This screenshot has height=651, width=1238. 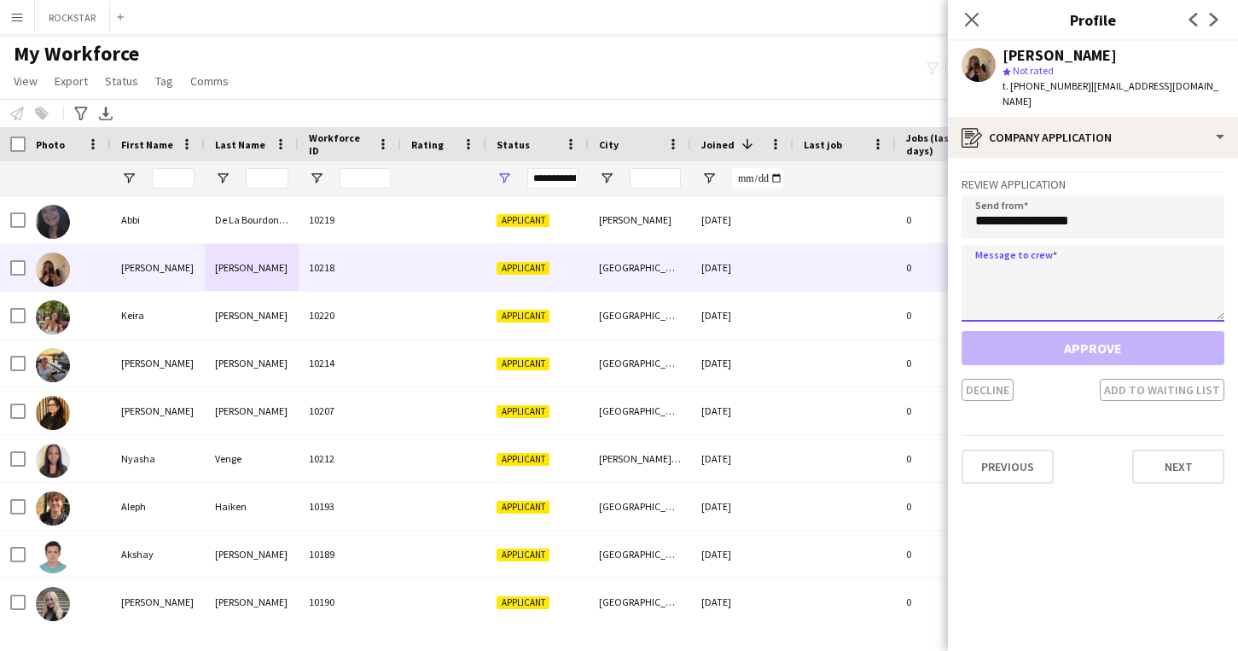 I want to click on img: Akshay Desai, so click(x=53, y=556).